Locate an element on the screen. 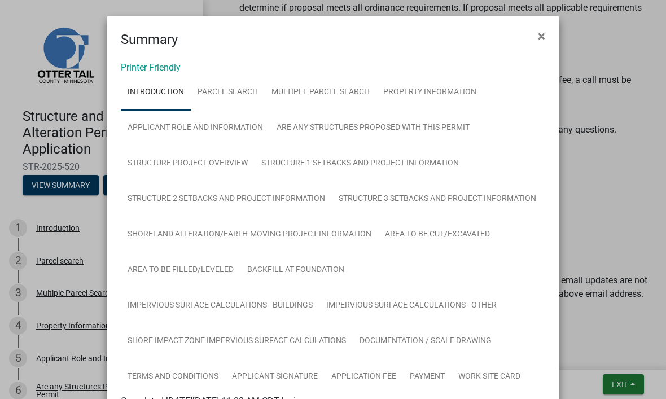  a: Terms and Conditions is located at coordinates (173, 377).